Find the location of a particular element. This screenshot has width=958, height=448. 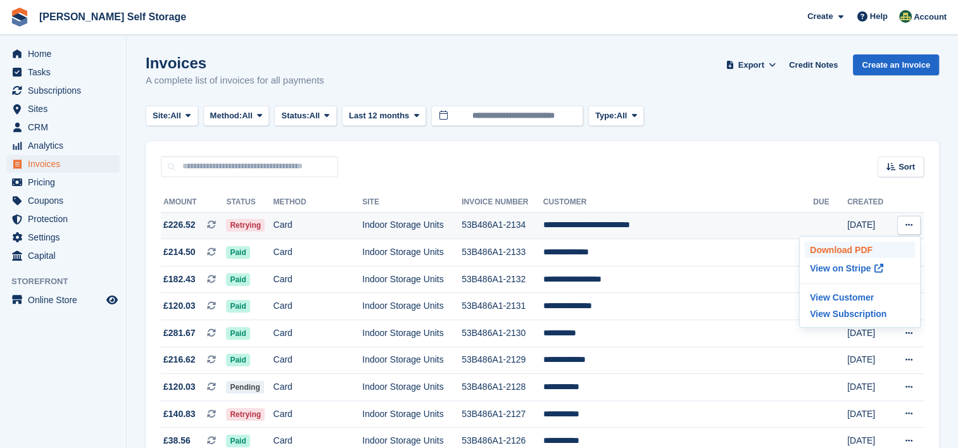

span: Tasks is located at coordinates (66, 72).